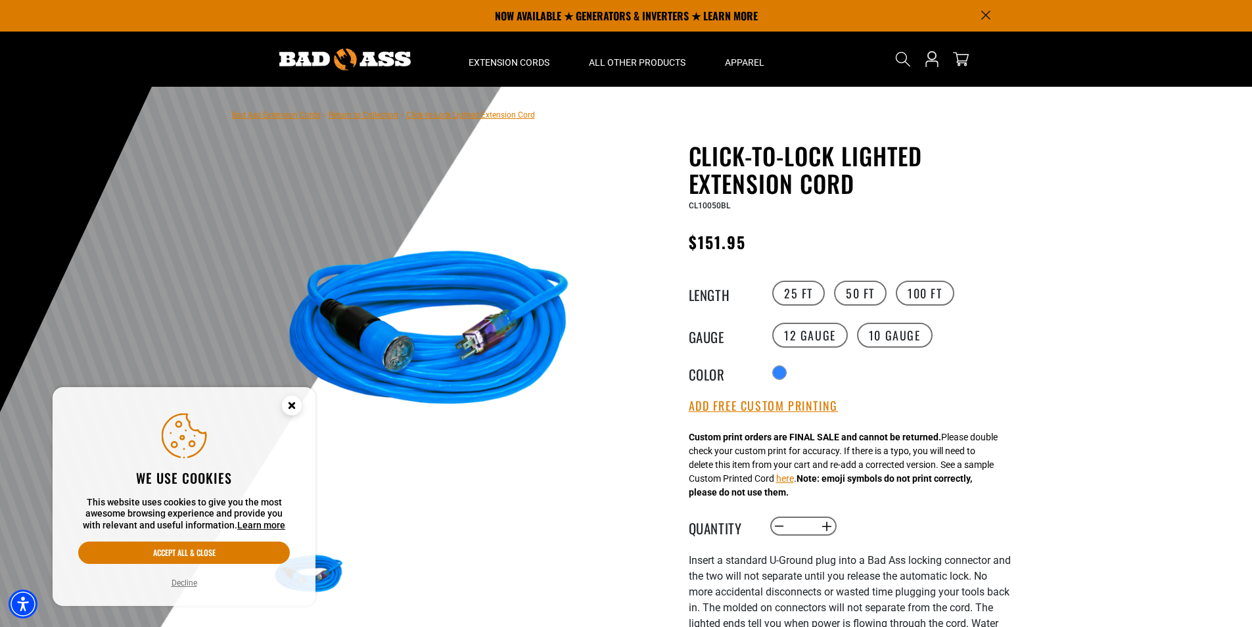 The height and width of the screenshot is (627, 1252). Describe the element at coordinates (429, 334) in the screenshot. I see `img: blue` at that location.